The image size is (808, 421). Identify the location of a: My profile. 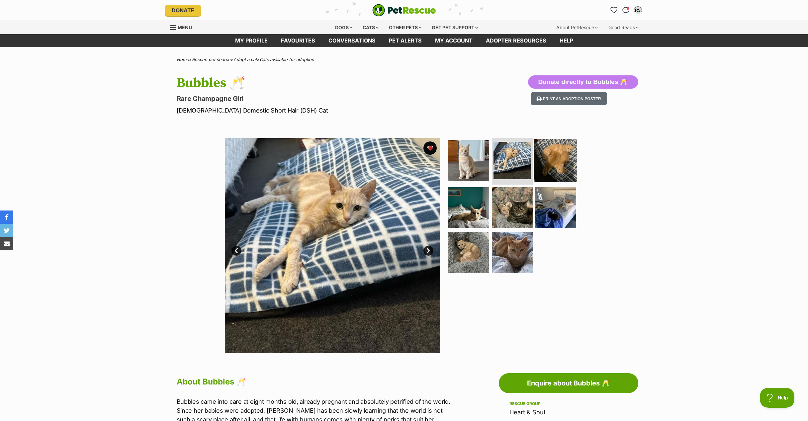
(251, 40).